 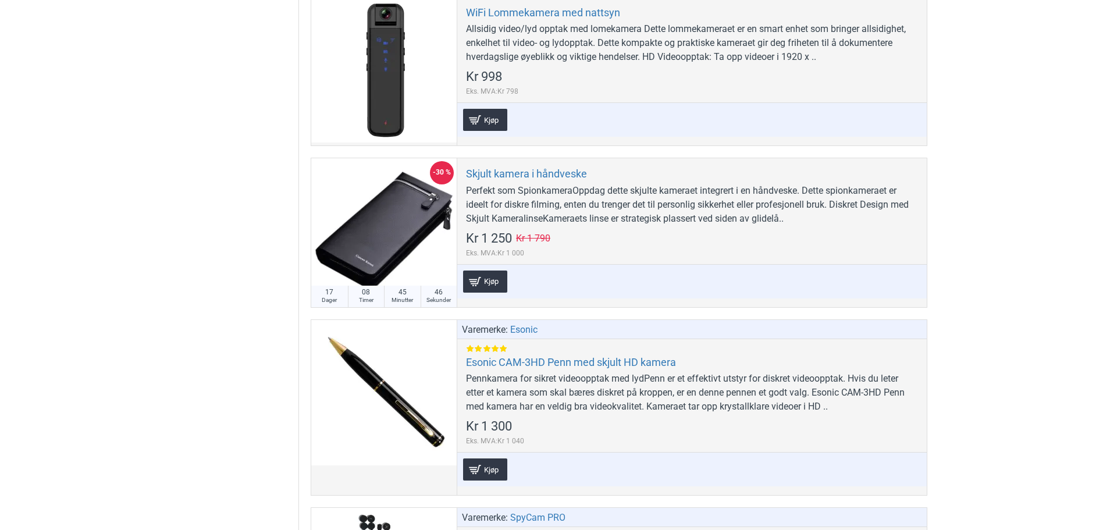 I want to click on div: Allsidig video/lyd opptak med lomekamera Dette lommekameraet er en smart enhet som bringer allsid..., so click(x=692, y=43).